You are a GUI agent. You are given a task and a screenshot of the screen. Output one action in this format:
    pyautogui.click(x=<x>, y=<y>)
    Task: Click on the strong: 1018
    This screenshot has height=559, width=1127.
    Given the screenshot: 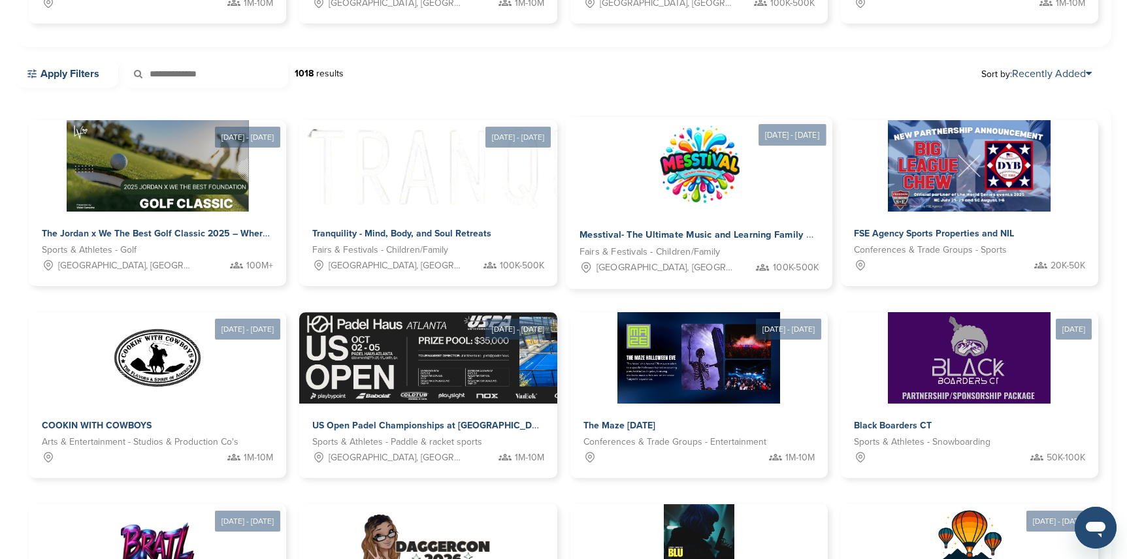 What is the action you would take?
    pyautogui.click(x=304, y=73)
    